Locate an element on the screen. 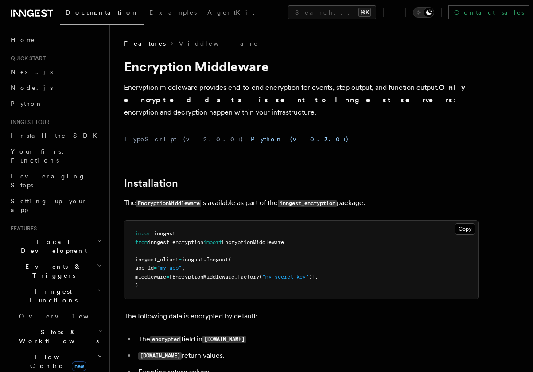  span: new is located at coordinates (79, 366).